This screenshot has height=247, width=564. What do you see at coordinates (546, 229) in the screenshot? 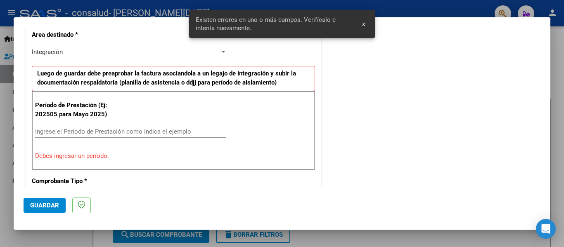
I see `div: Open Intercom Messenger` at bounding box center [546, 229].